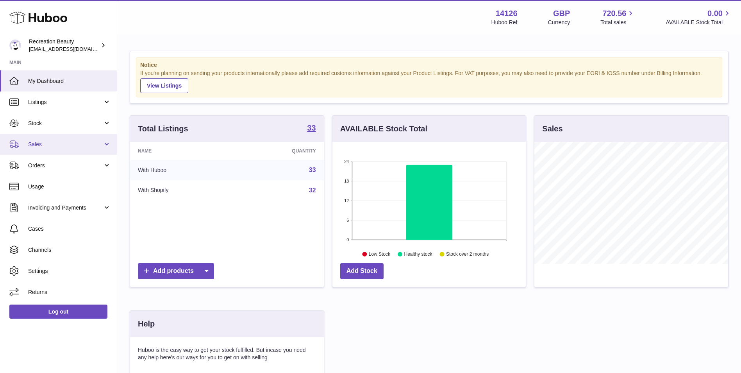 Image resolution: width=741 pixels, height=373 pixels. Describe the element at coordinates (163, 129) in the screenshot. I see `h3: Total Listings` at that location.